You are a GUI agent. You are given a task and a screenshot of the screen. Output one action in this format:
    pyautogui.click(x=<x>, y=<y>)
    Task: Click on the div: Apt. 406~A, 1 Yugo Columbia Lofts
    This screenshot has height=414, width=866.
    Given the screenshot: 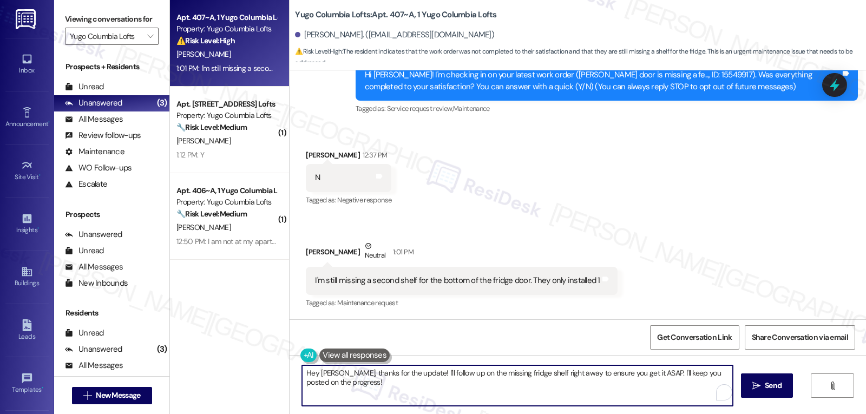 What is the action you would take?
    pyautogui.click(x=226, y=190)
    